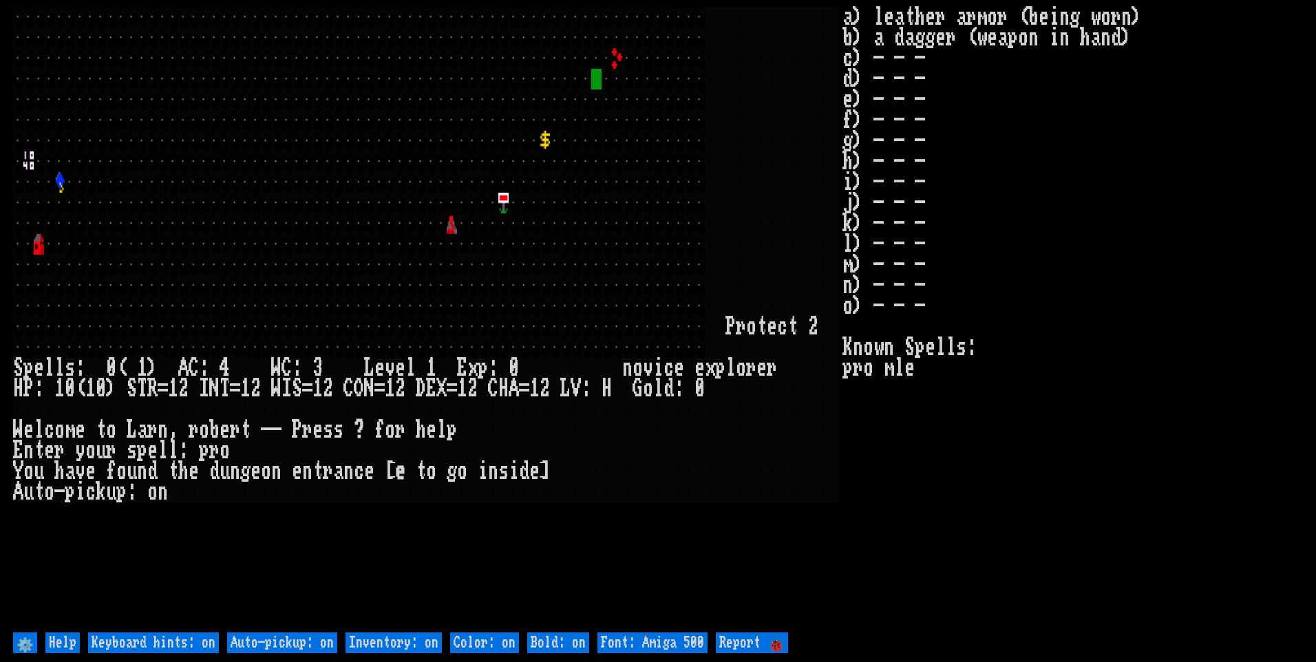 This screenshot has height=662, width=1316. Describe the element at coordinates (224, 389) in the screenshot. I see `div: T` at that location.